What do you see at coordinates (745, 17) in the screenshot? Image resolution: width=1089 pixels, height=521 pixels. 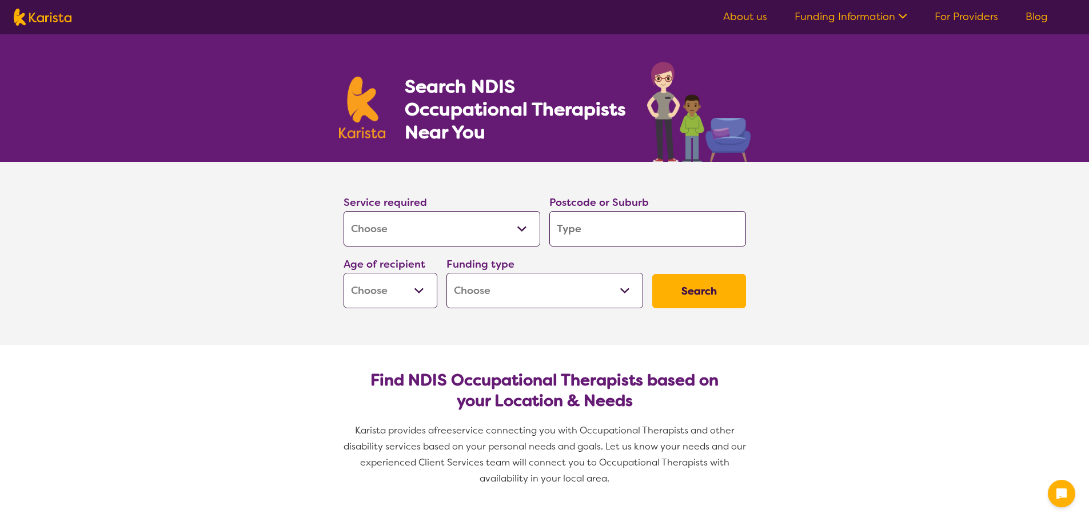 I see `a: About us` at bounding box center [745, 17].